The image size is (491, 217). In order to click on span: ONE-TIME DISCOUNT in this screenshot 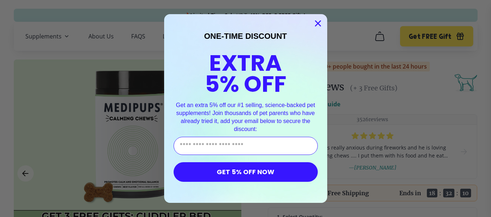, I will do `click(245, 36)`.